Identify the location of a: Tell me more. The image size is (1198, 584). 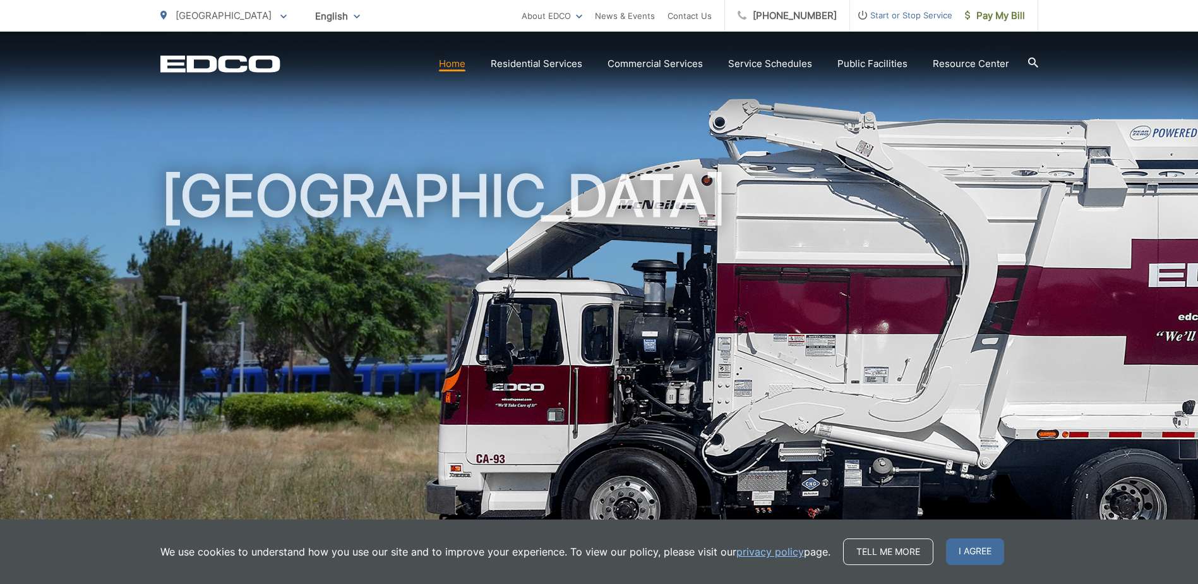
(888, 552).